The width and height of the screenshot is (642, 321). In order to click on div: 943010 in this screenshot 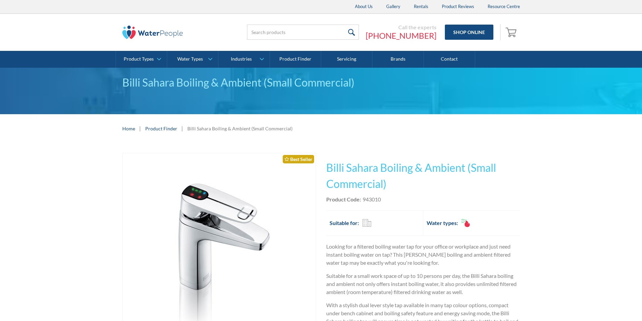, I will do `click(372, 200)`.